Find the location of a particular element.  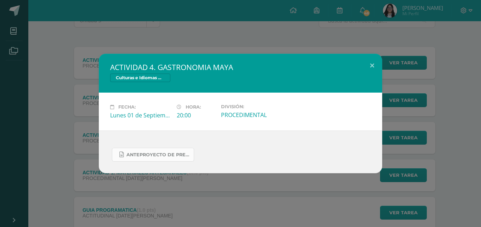

div: PROCEDIMENTAL is located at coordinates (251, 115).